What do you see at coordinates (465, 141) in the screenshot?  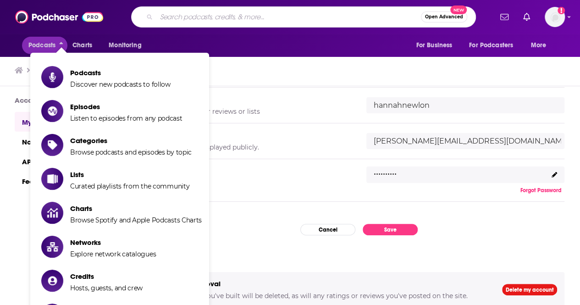 I see `input: email` at bounding box center [465, 141].